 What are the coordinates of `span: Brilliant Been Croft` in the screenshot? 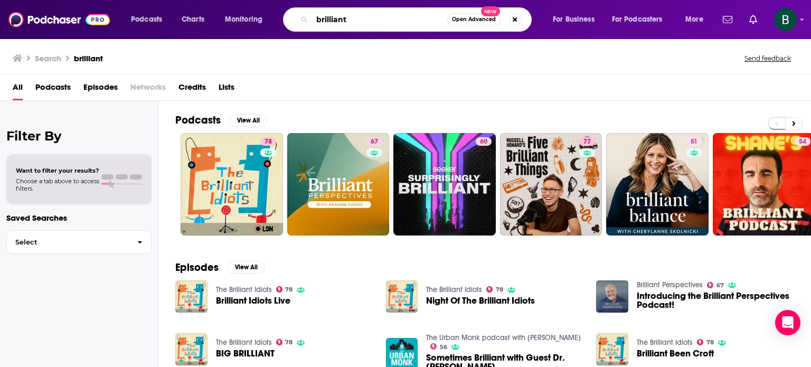 It's located at (675, 353).